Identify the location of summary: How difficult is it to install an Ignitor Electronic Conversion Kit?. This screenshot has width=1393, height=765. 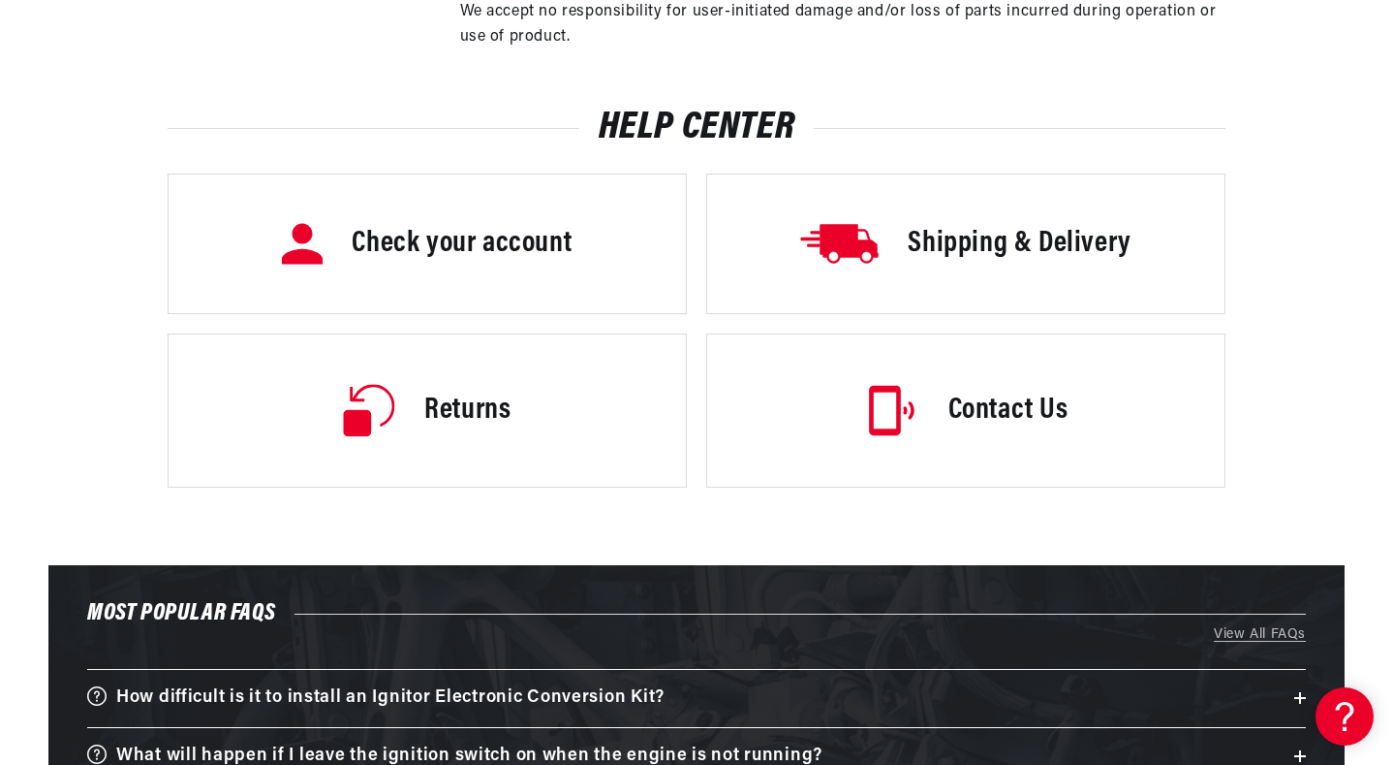
(697, 698).